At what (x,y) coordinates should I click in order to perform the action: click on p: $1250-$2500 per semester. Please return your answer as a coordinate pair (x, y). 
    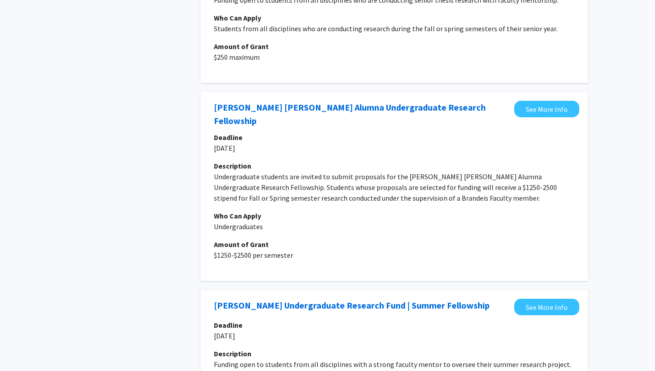
    Looking at the image, I should click on (394, 255).